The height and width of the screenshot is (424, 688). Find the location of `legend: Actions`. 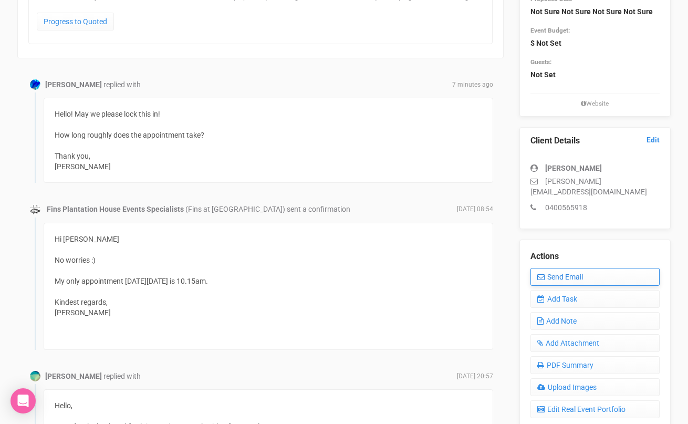

legend: Actions is located at coordinates (595, 256).